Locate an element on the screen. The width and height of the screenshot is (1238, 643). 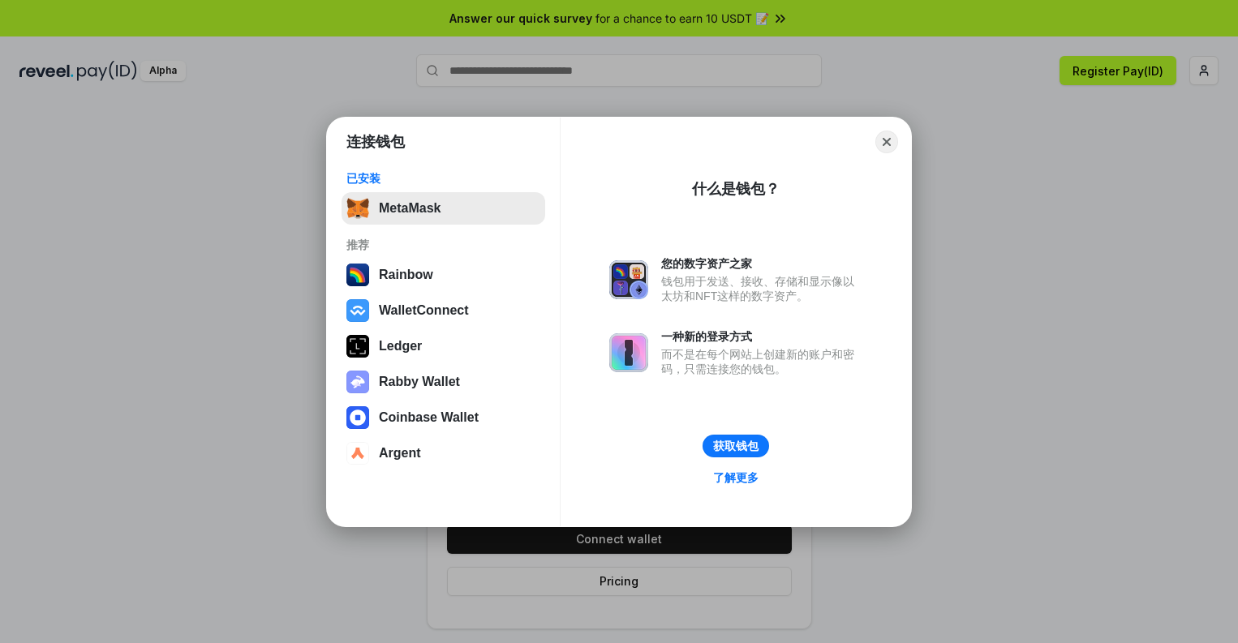
div: 获取钱包 is located at coordinates (736, 446).